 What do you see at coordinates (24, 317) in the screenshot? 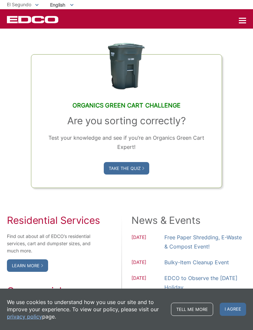
I see `a: privacy policy` at bounding box center [24, 317].